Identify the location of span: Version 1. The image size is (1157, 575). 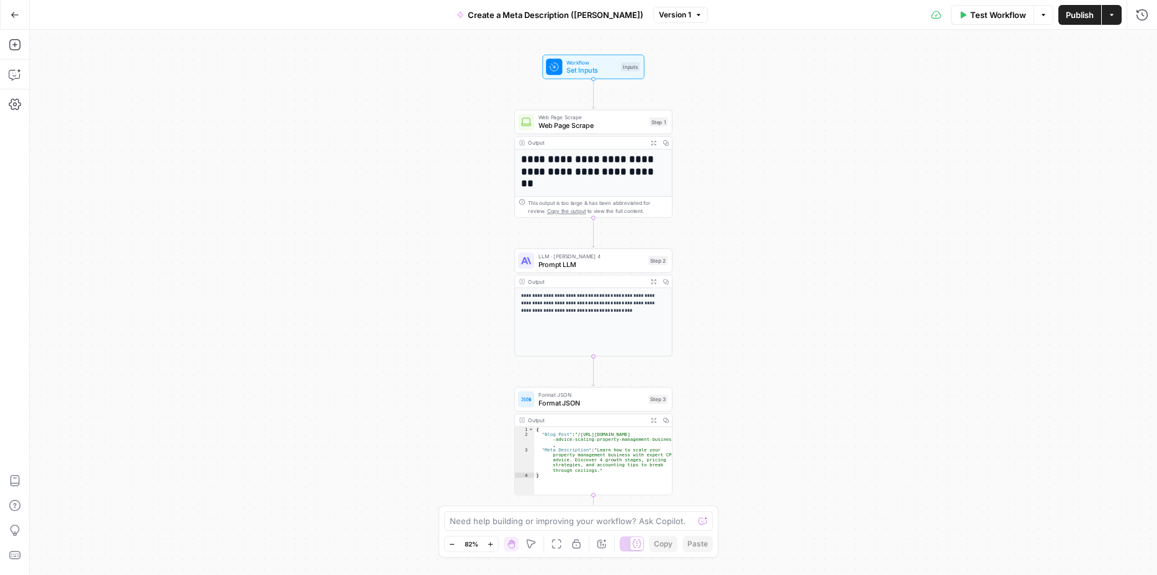
(675, 15).